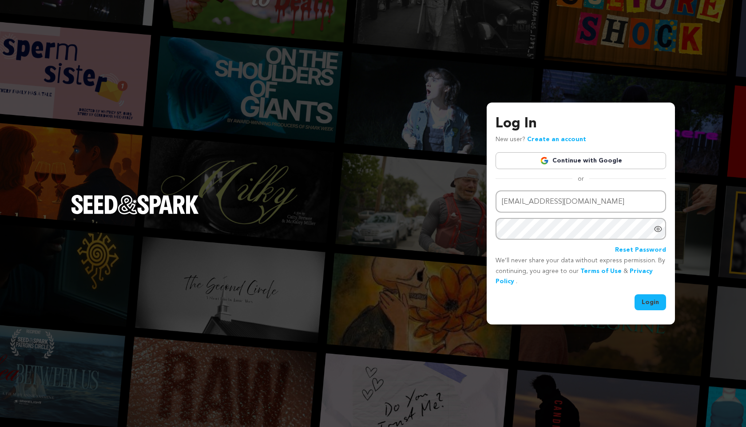 This screenshot has width=746, height=427. Describe the element at coordinates (601, 271) in the screenshot. I see `a: Terms of Use` at that location.